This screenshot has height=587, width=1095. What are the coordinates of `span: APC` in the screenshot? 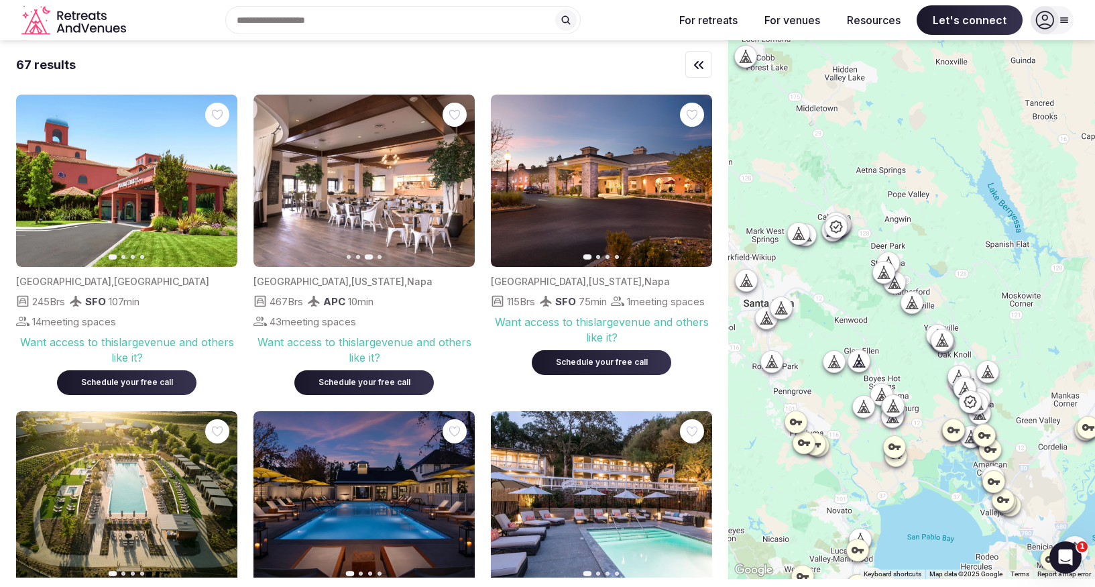 It's located at (334, 301).